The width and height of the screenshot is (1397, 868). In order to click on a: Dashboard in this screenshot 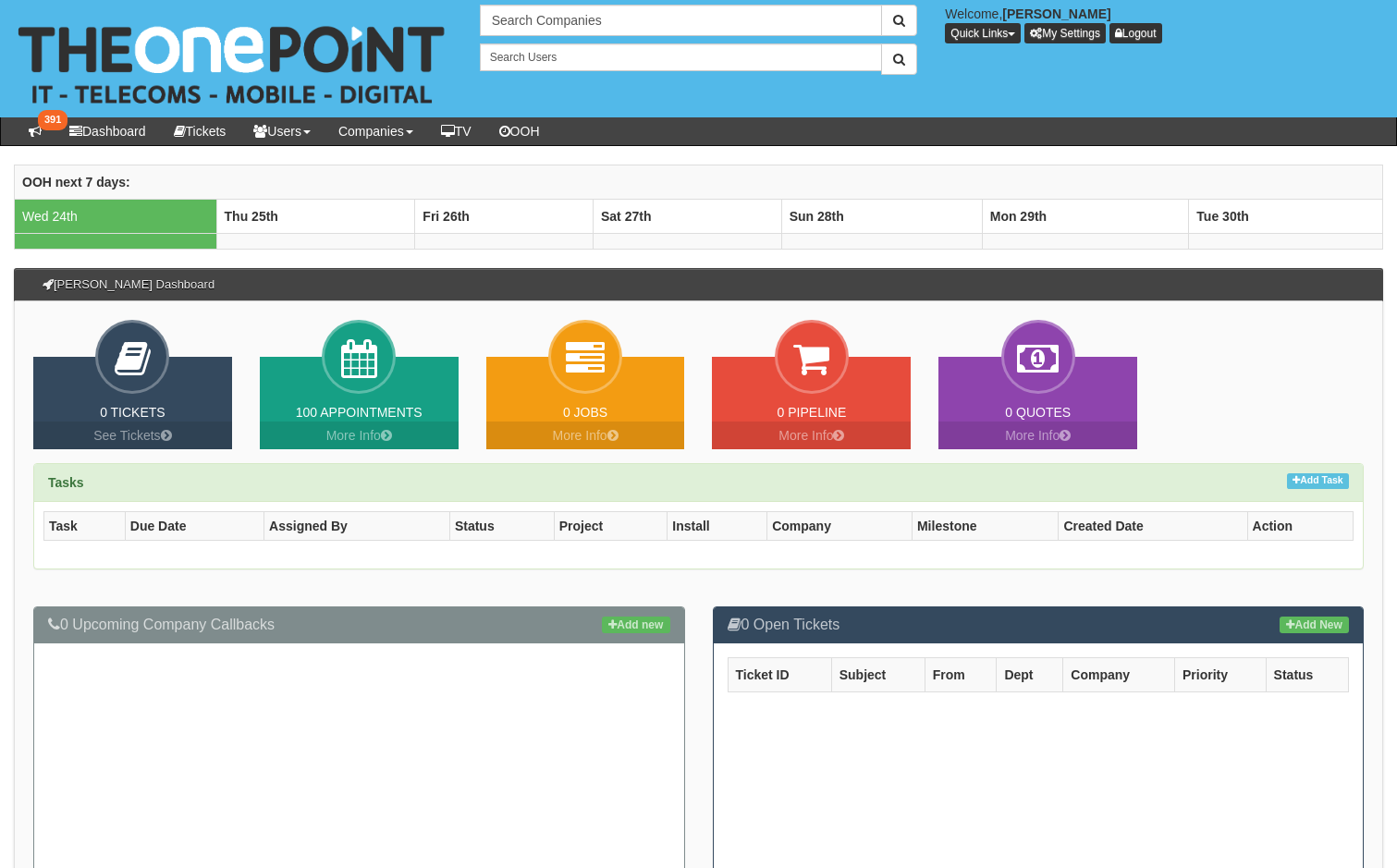, I will do `click(107, 131)`.